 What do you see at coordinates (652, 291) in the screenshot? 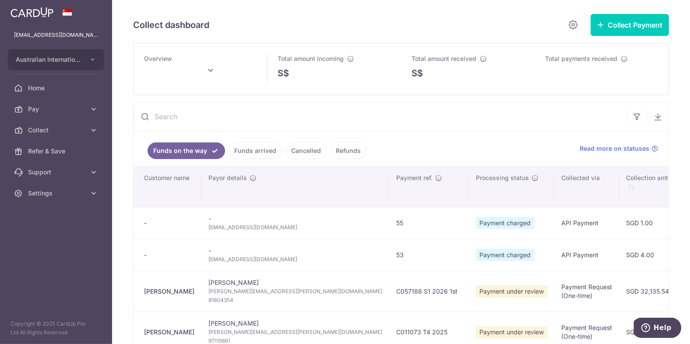
I see `td: SGD 32,135.54` at bounding box center [652, 291].